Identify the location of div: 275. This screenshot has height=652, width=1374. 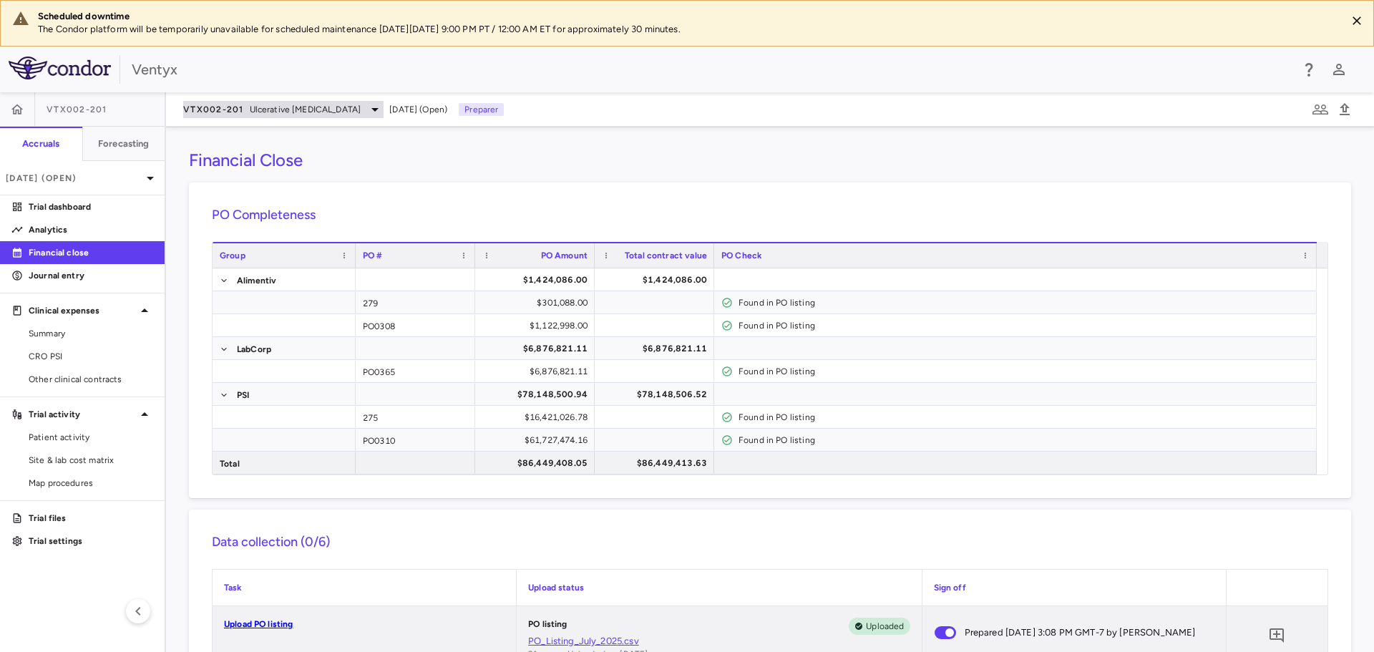
(415, 416).